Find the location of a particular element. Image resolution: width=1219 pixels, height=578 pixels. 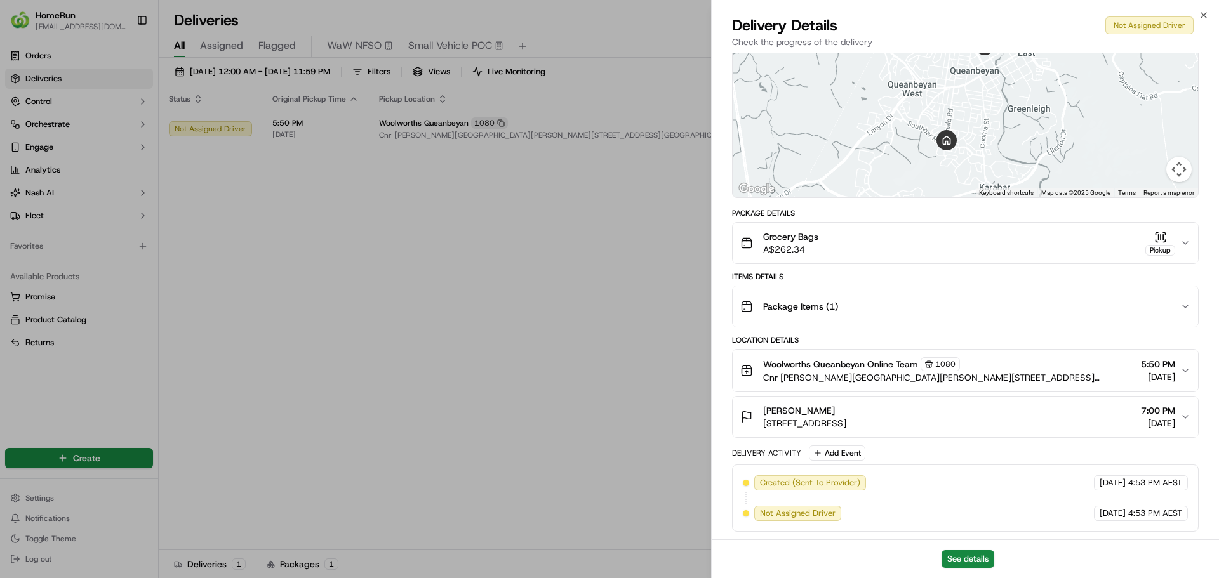

button: See details is located at coordinates (967, 559).